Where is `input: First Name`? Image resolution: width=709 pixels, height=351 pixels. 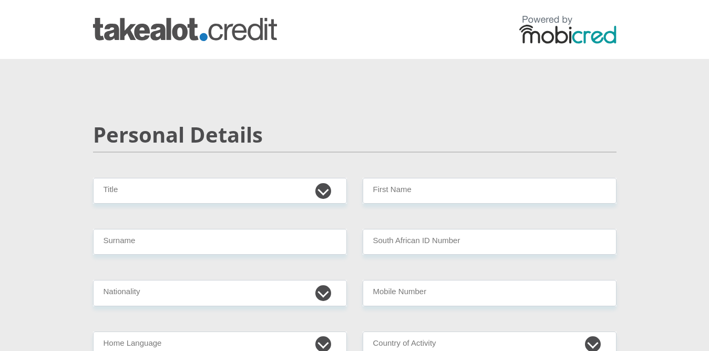
input: First Name is located at coordinates (489, 190).